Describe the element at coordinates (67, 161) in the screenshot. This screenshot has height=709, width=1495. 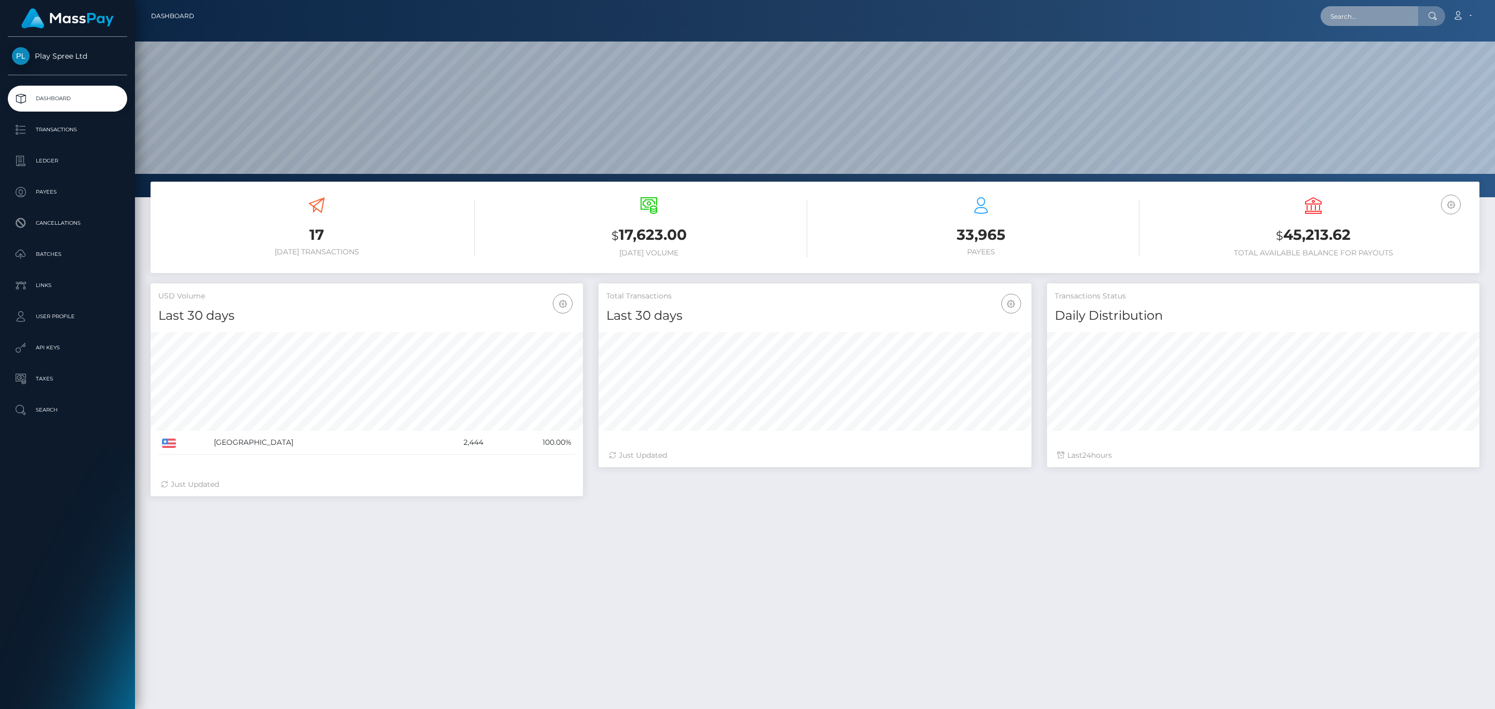
I see `a: Ledger` at that location.